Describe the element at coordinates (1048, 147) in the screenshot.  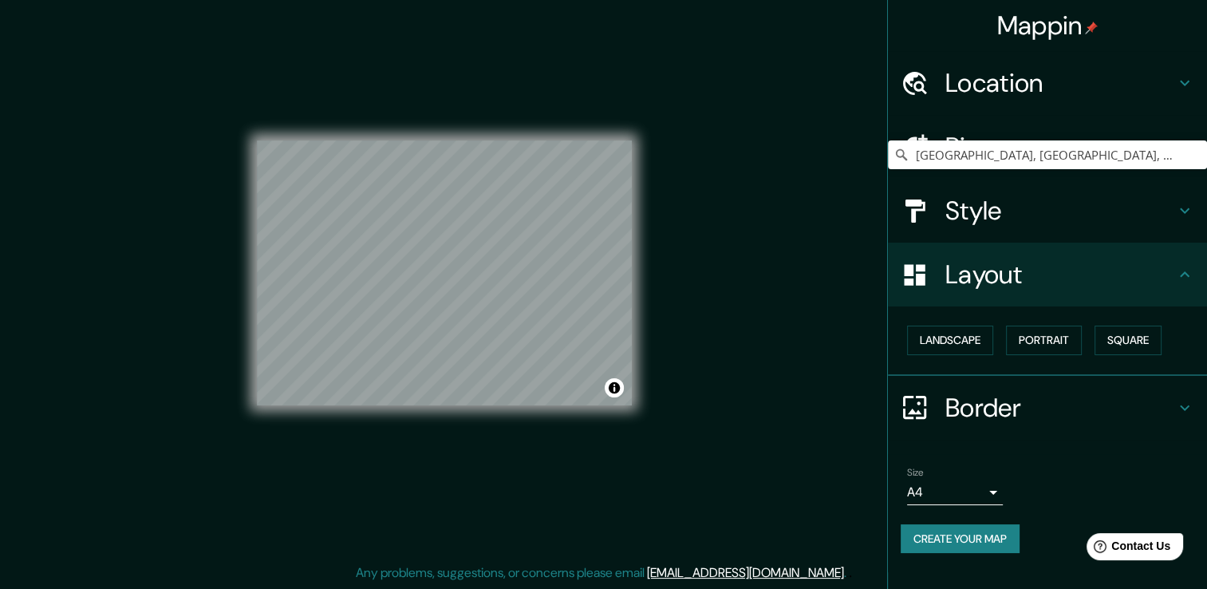
I see `div: Pins` at that location.